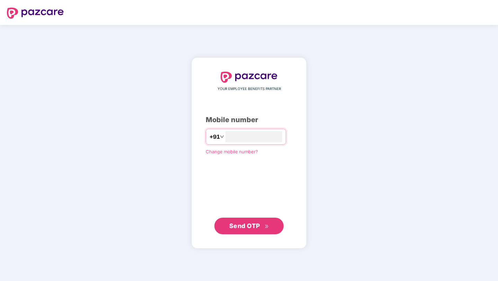 This screenshot has height=281, width=498. I want to click on span: Send OTP, so click(244, 226).